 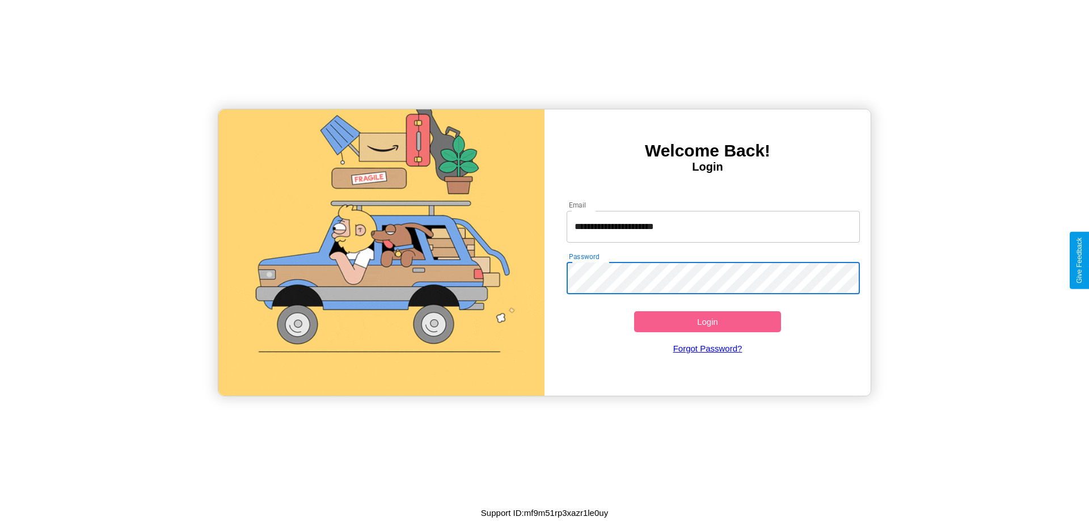 What do you see at coordinates (577, 205) in the screenshot?
I see `label: Email` at bounding box center [577, 205].